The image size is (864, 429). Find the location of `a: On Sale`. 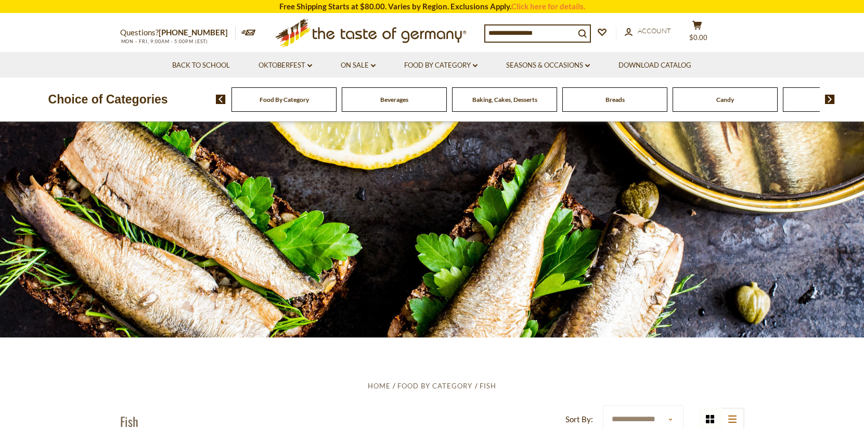

a: On Sale is located at coordinates (358, 66).